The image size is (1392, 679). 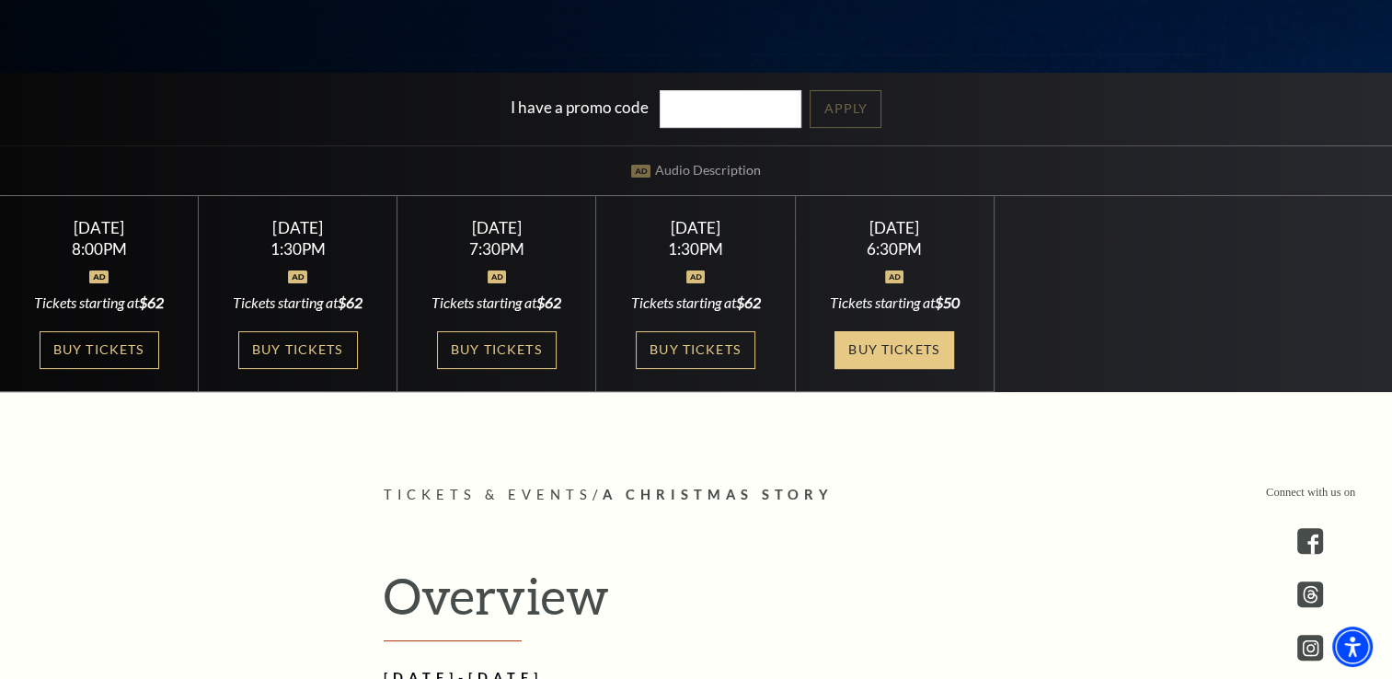 I want to click on label: I have a promo code, so click(x=579, y=106).